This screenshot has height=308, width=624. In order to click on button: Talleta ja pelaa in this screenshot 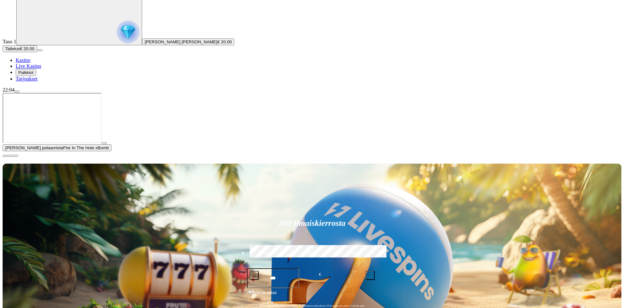, I will do `click(312, 295)`.